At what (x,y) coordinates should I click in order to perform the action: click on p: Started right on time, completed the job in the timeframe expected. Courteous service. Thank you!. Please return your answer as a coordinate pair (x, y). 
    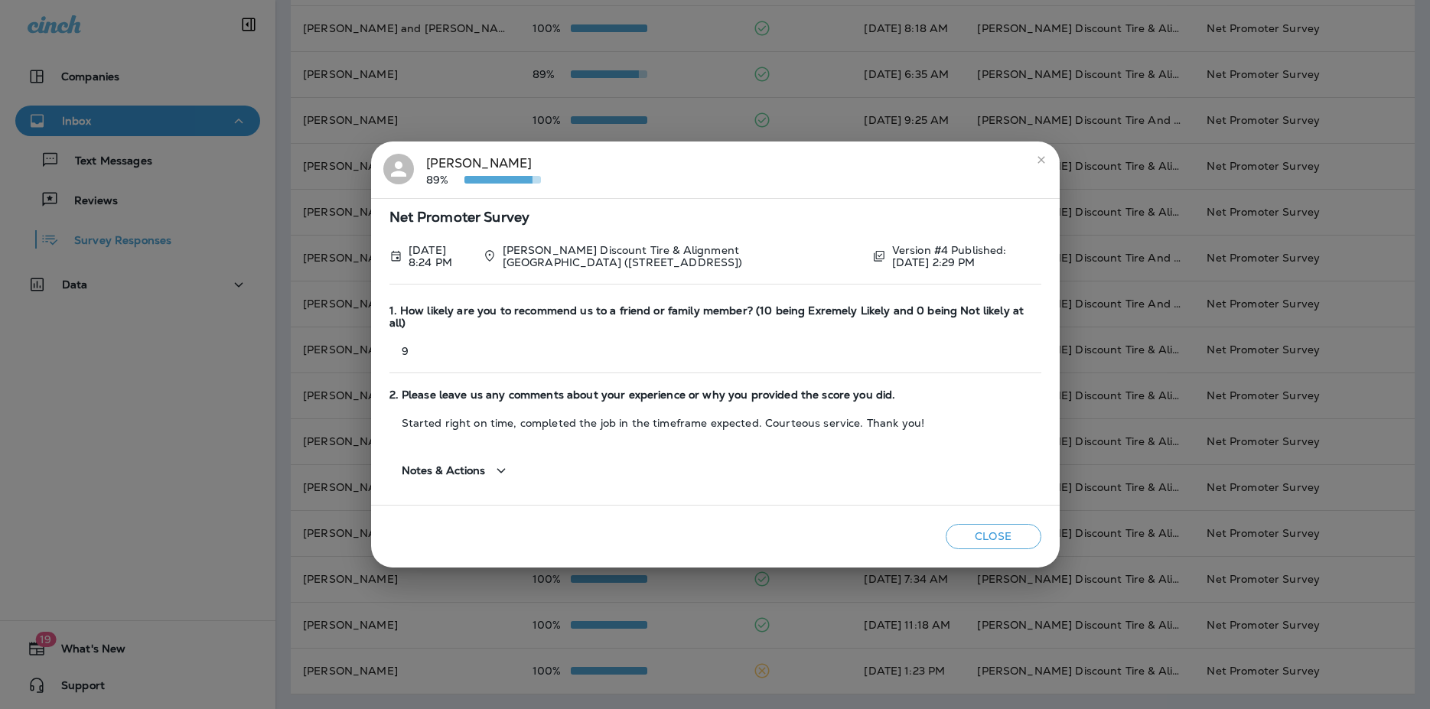
    Looking at the image, I should click on (715, 423).